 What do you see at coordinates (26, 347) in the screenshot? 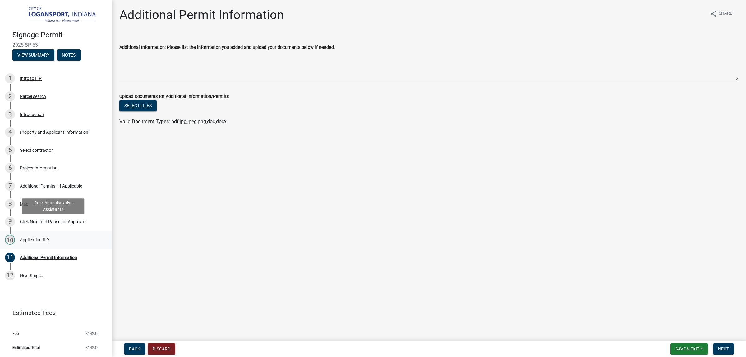
I see `span: Estimated Total` at bounding box center [26, 347].